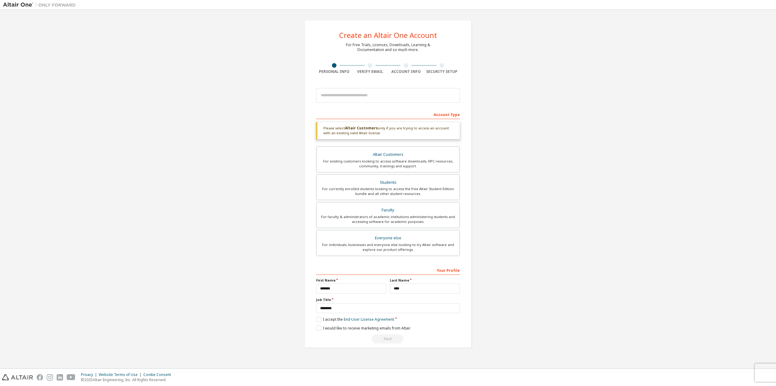 Image resolution: width=776 pixels, height=386 pixels. What do you see at coordinates (388, 247) in the screenshot?
I see `div: For individuals, businesses and everyone else looking to try Altair software and explore our prod...` at bounding box center [388, 247].